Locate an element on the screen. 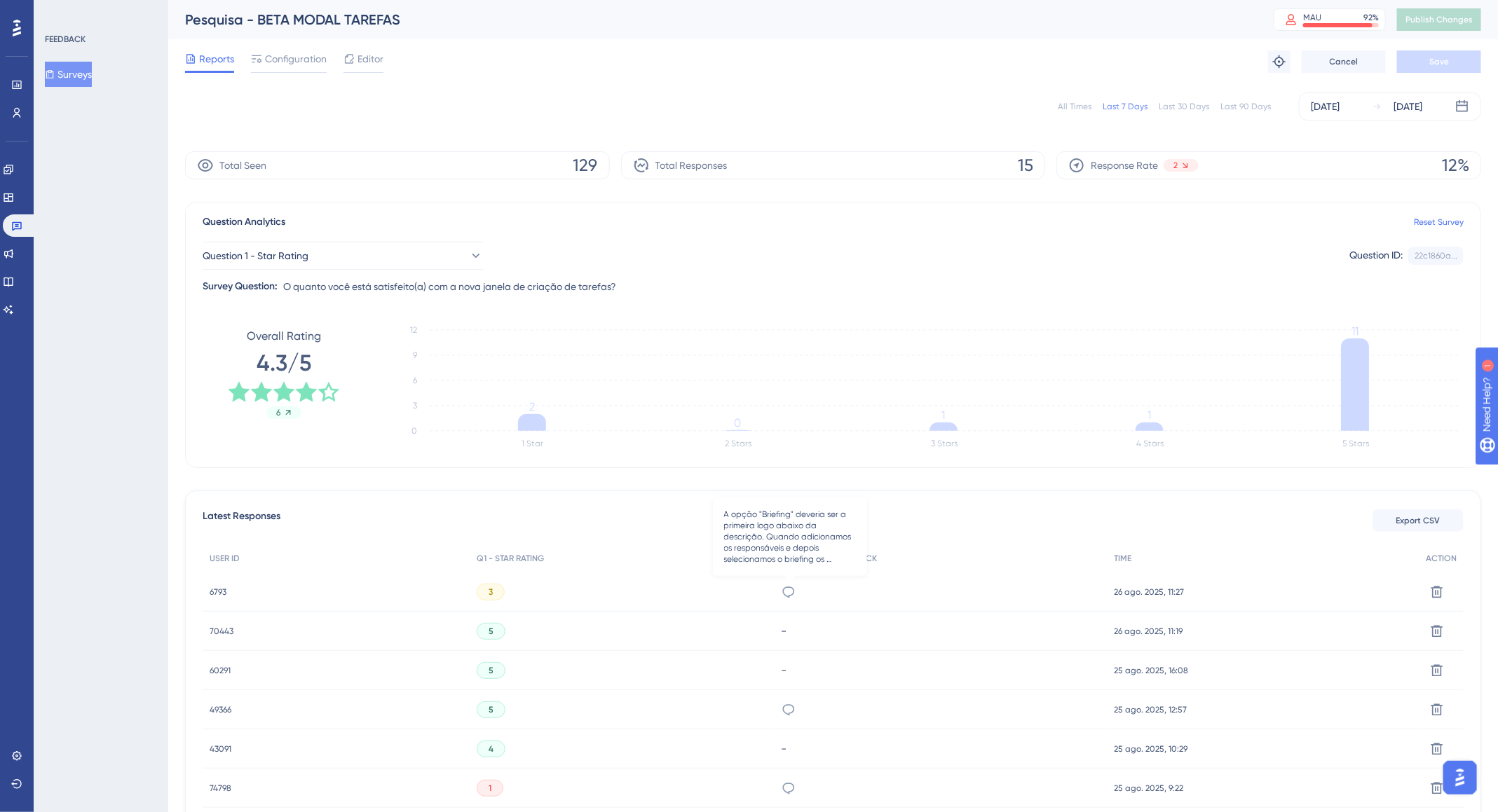  span: 4.3/5 is located at coordinates (284, 363).